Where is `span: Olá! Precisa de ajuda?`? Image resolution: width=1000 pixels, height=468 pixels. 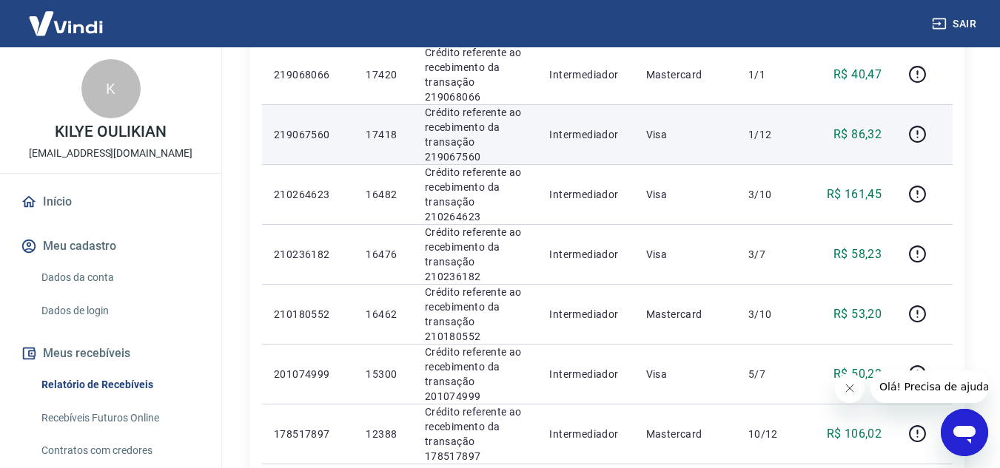 span: Olá! Precisa de ajuda? is located at coordinates (67, 16).